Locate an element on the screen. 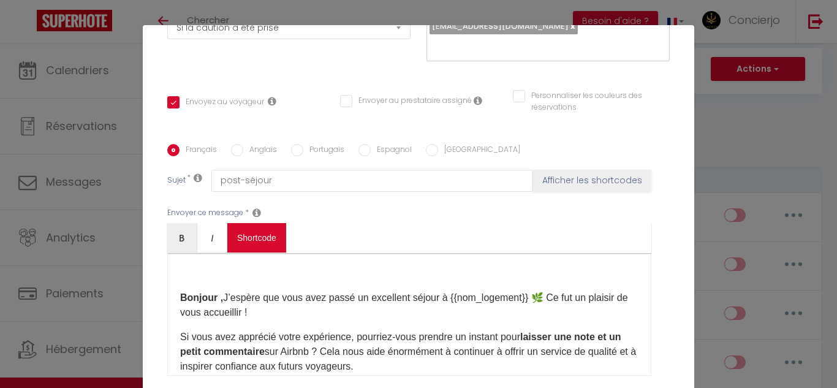 The width and height of the screenshot is (837, 388). label: Espagnol is located at coordinates (391, 151).